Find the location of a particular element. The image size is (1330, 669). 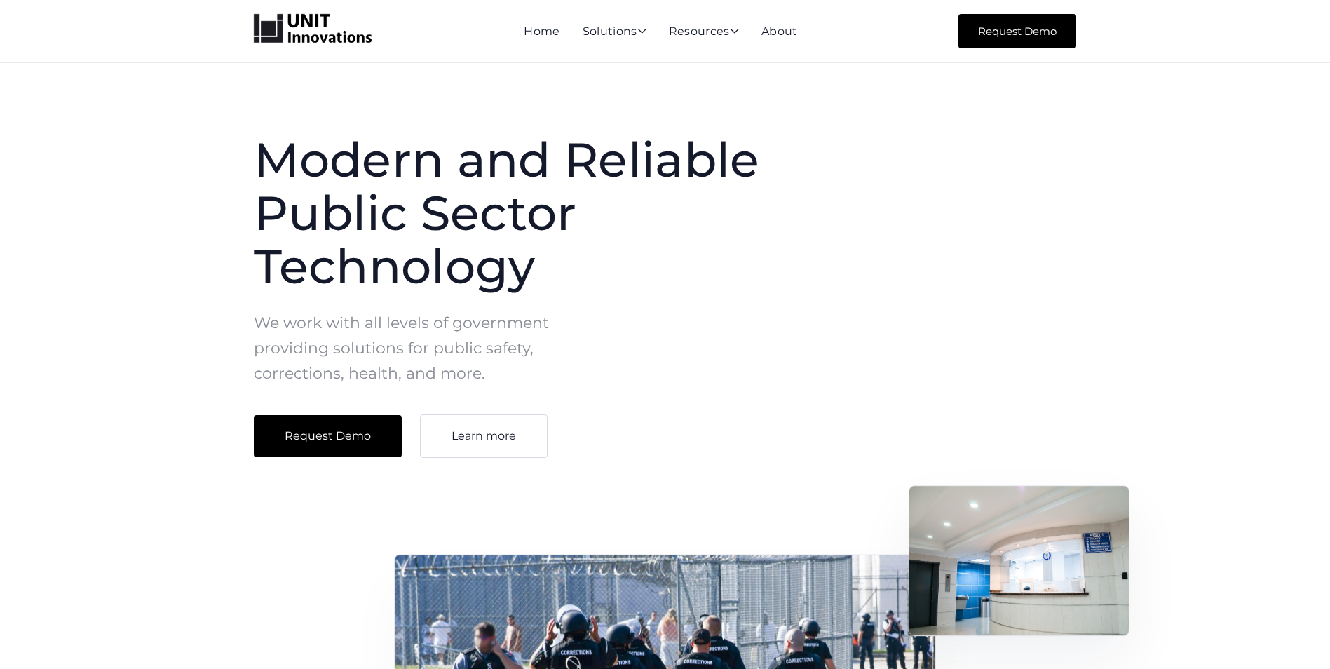

div: Resources is located at coordinates (704, 32).